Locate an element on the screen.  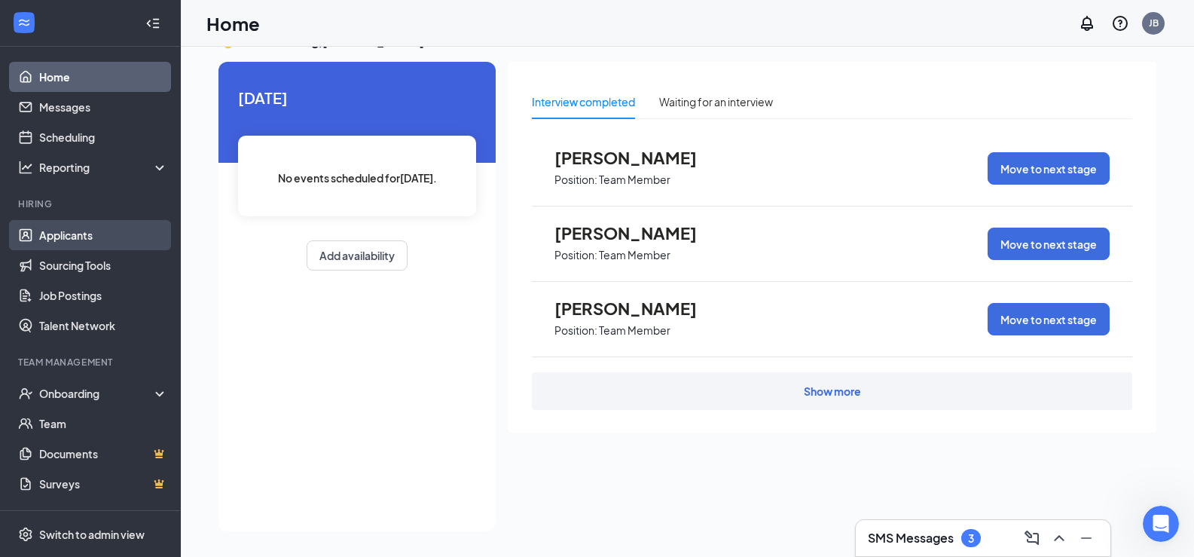
svg: ChevronUp is located at coordinates (1059, 538).